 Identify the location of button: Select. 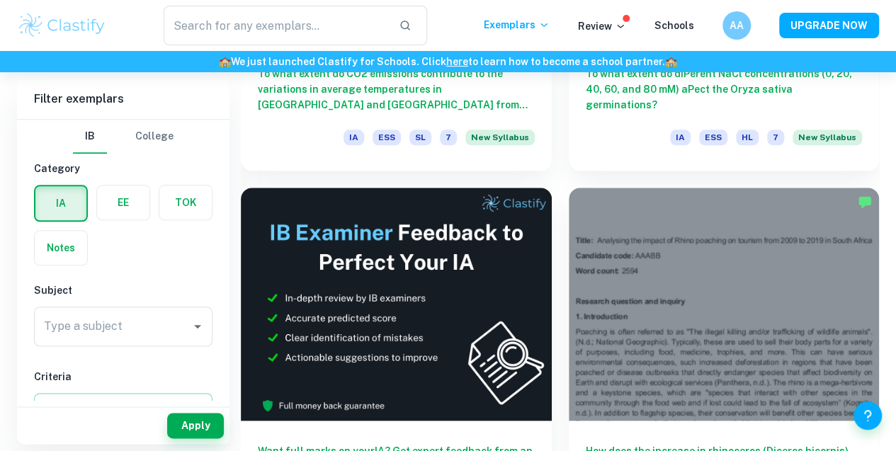
(123, 406).